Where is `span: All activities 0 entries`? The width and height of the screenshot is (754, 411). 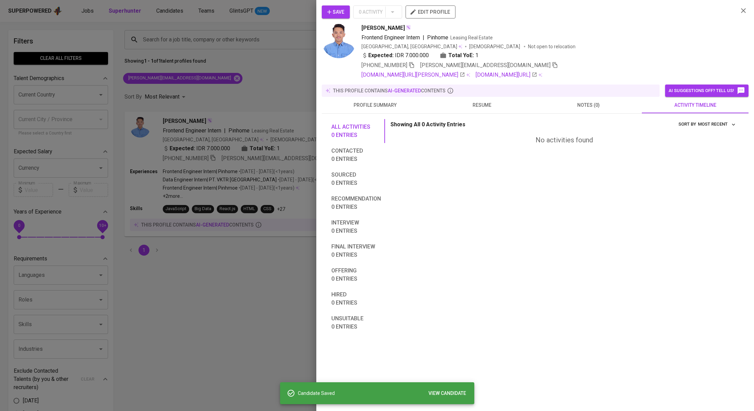
span: All activities 0 entries is located at coordinates (356, 131).